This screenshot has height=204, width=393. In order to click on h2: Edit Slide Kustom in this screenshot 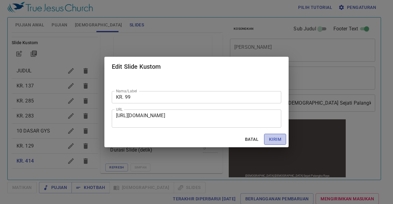, I will do `click(196, 67)`.